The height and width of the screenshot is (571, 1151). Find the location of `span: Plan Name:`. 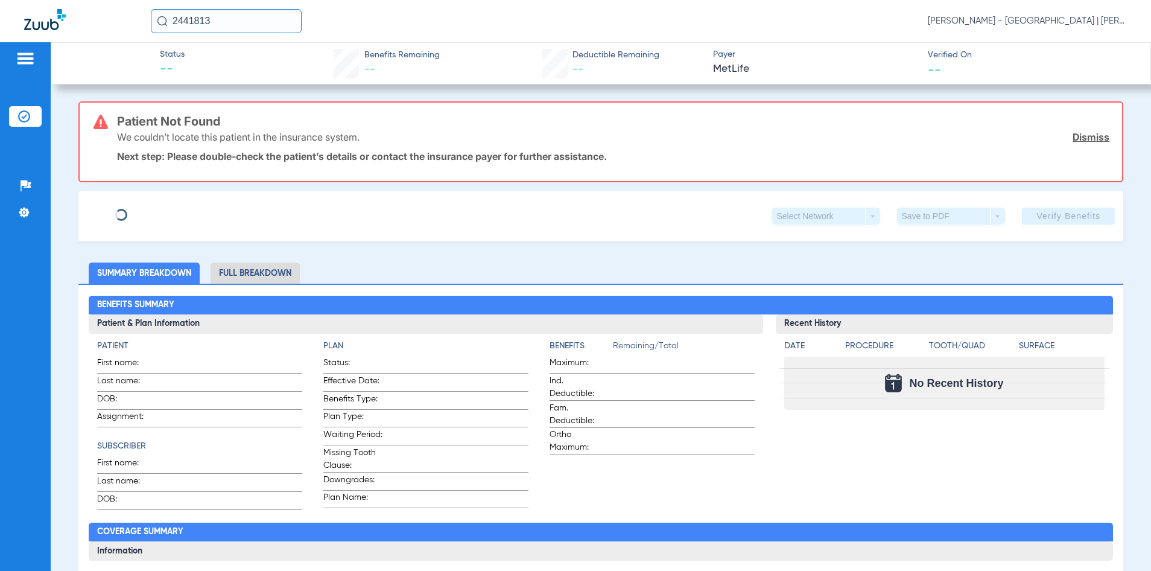

span: Plan Name: is located at coordinates (353, 499).